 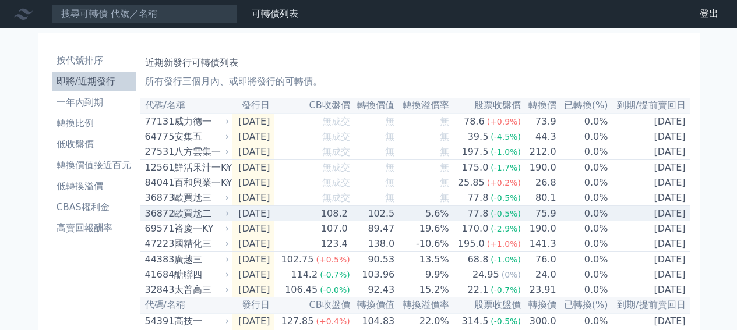 I want to click on div: 69571, so click(x=158, y=229).